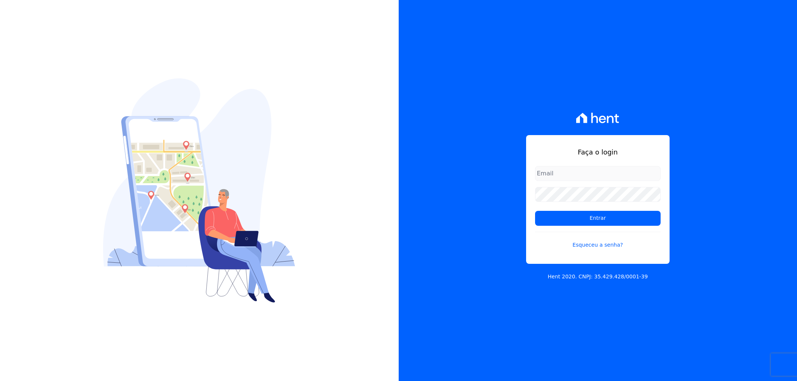  What do you see at coordinates (598, 218) in the screenshot?
I see `input: Entrar` at bounding box center [598, 218].